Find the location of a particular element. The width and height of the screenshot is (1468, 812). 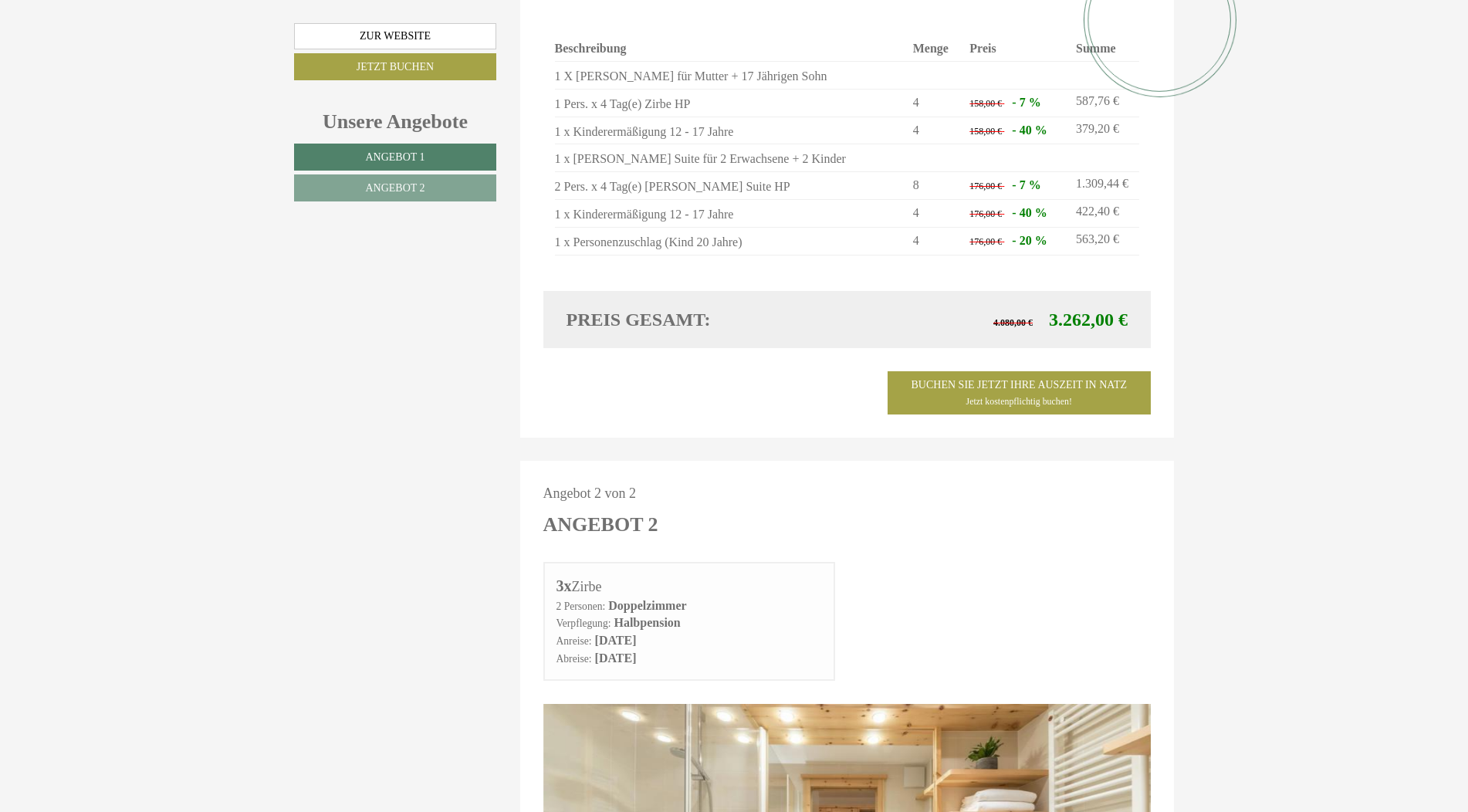

span: 3.262,00 € is located at coordinates (1088, 320).